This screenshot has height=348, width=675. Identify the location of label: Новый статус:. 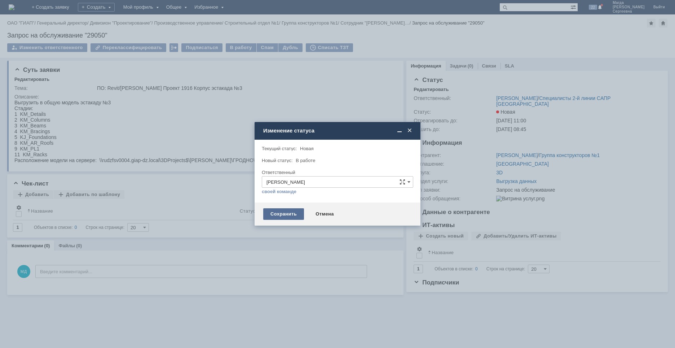
(277, 160).